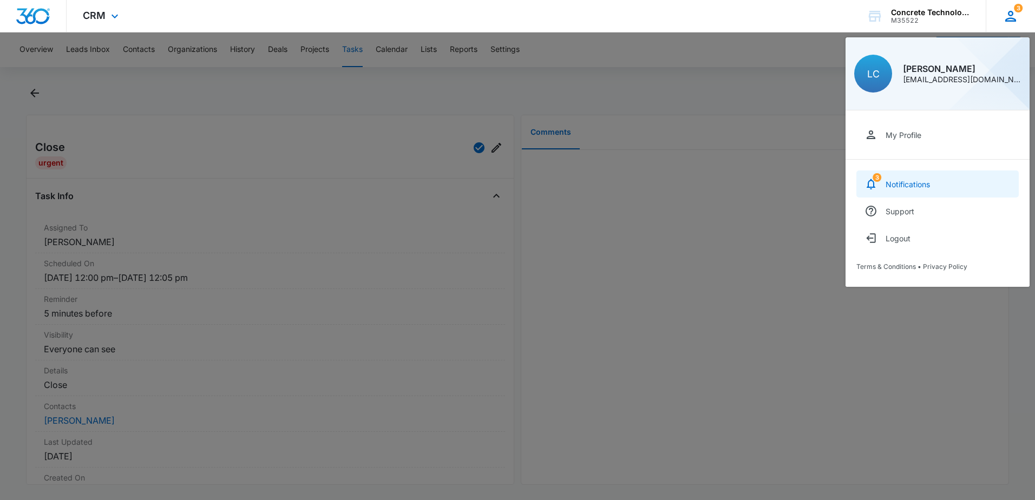  Describe the element at coordinates (873, 74) in the screenshot. I see `span: LC` at that location.